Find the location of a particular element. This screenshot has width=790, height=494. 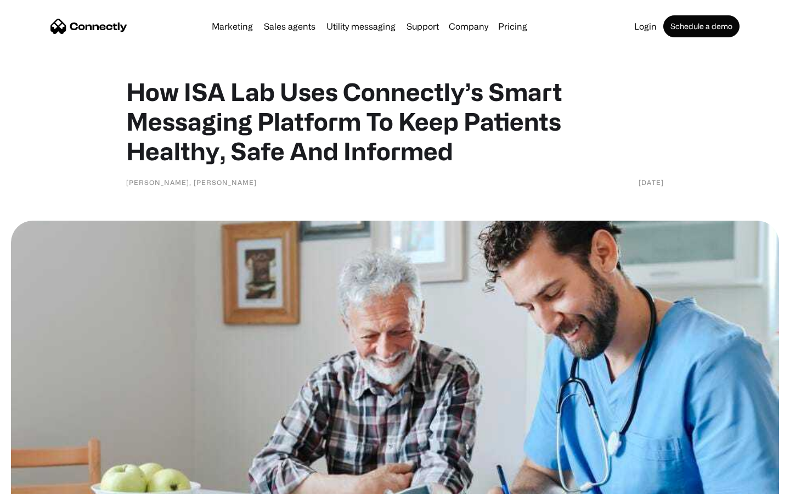

a: Pricing is located at coordinates (512, 26).